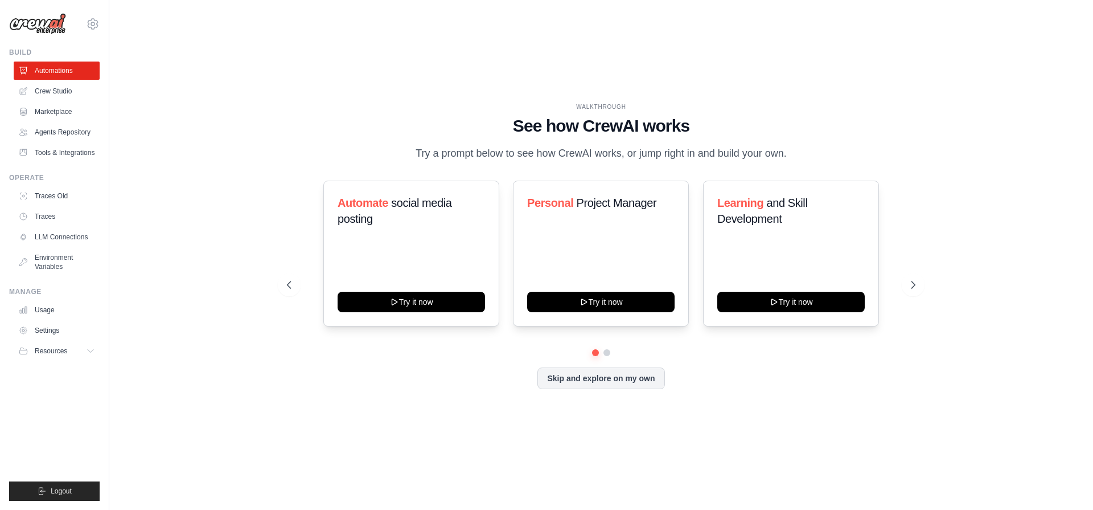 The width and height of the screenshot is (1093, 510). What do you see at coordinates (363, 203) in the screenshot?
I see `span: Automate` at bounding box center [363, 203].